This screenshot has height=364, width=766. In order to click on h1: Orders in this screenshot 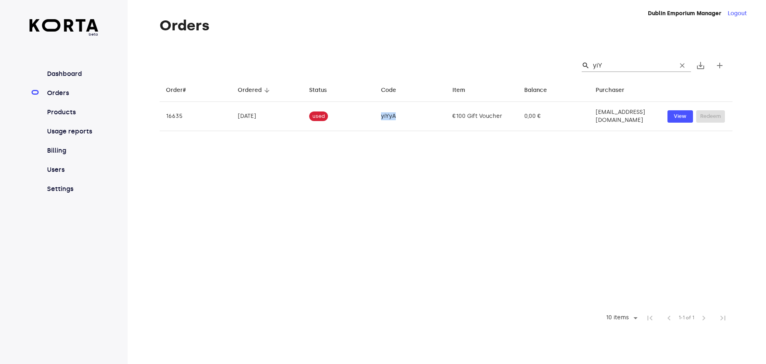, I will do `click(446, 26)`.